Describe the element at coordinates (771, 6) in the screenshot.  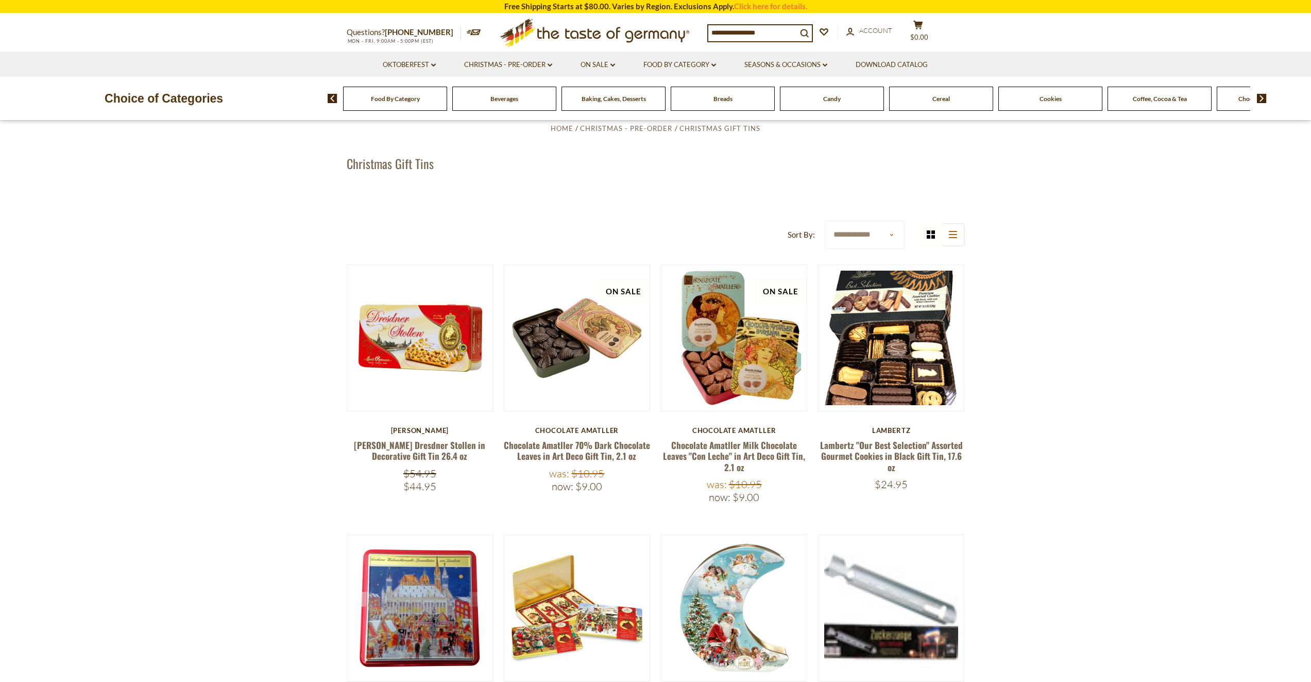
I see `a: Click here for details.` at that location.